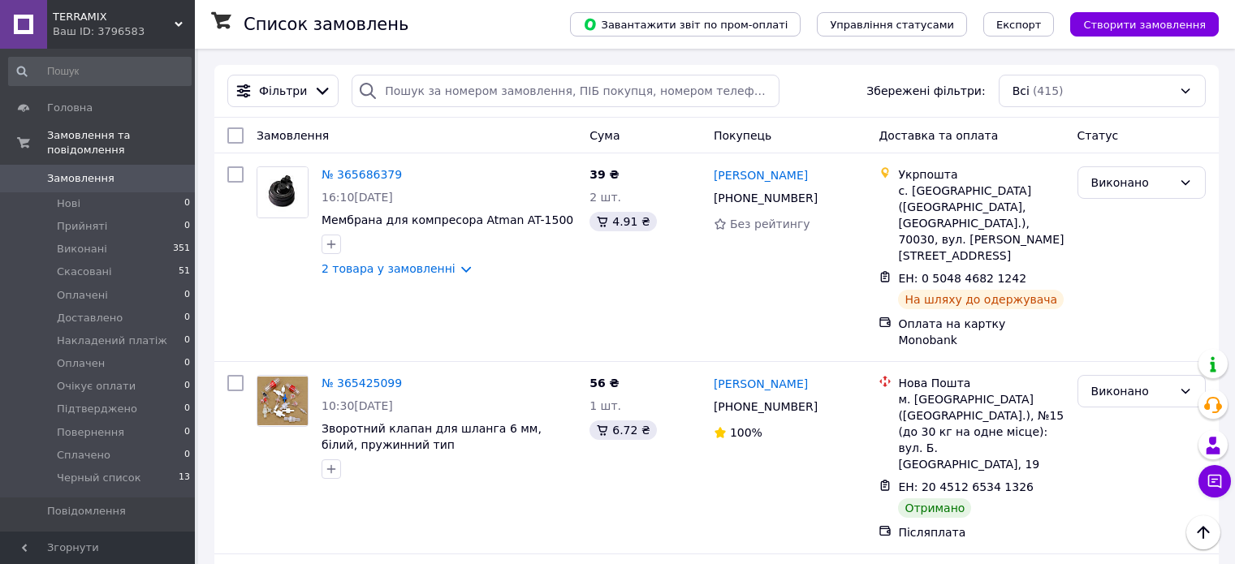 This screenshot has height=564, width=1235. Describe the element at coordinates (123, 32) in the screenshot. I see `div: Ваш ID: 3796583` at that location.